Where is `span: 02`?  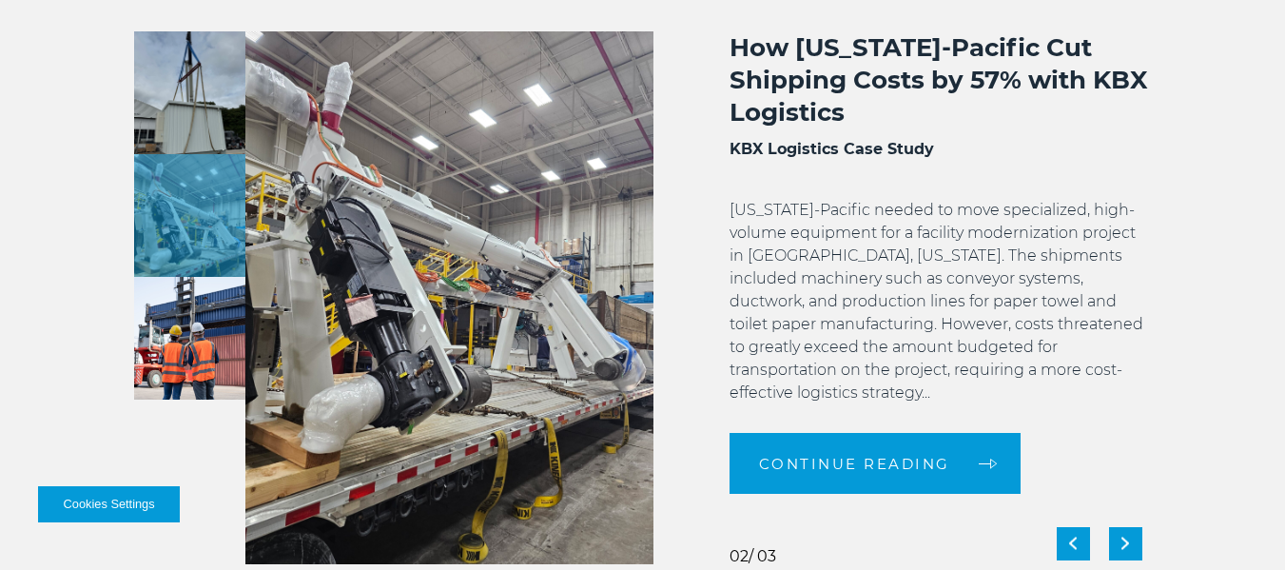 span: 02 is located at coordinates (739, 555).